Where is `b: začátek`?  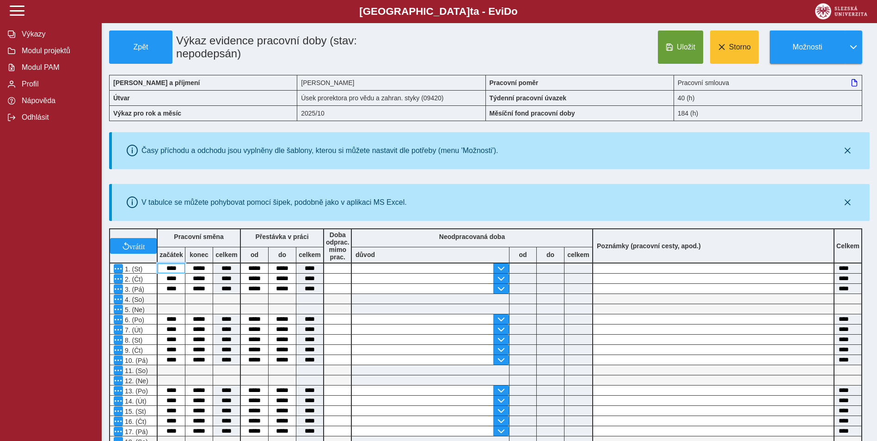 b: začátek is located at coordinates (171, 255).